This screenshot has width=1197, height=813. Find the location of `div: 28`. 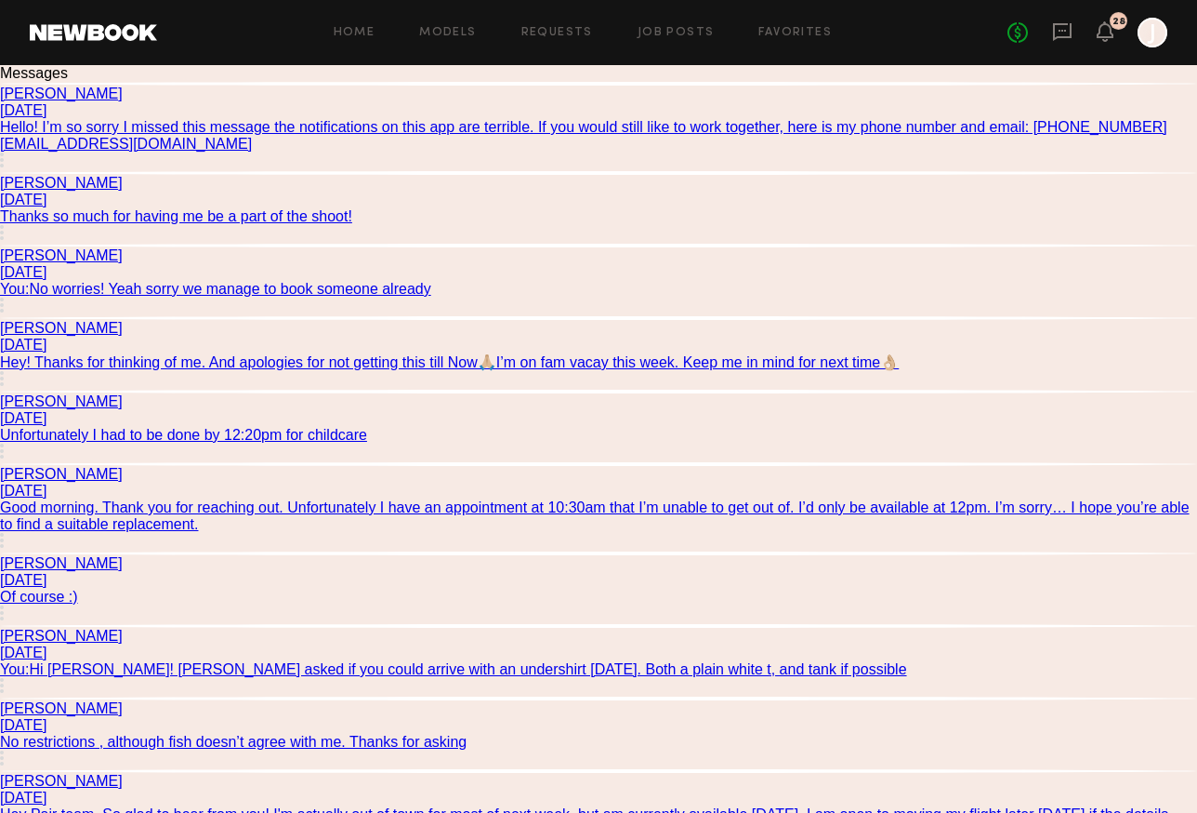

div: 28 is located at coordinates (1119, 21).